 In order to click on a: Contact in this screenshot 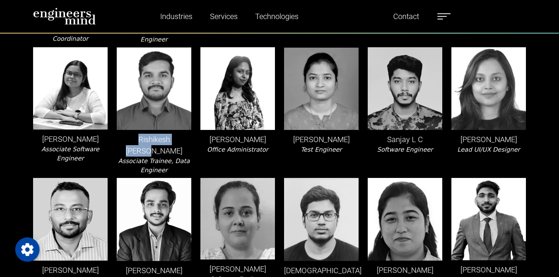, I will do `click(406, 16)`.